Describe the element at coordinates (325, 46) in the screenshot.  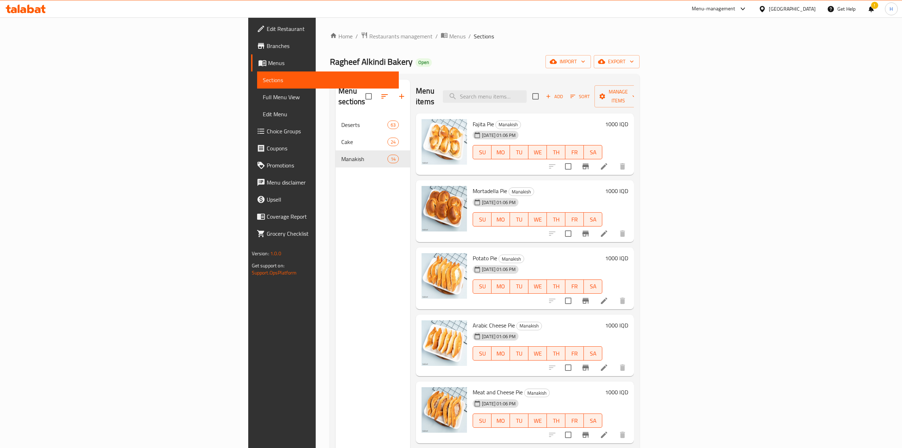
I see `a: Branches` at that location.